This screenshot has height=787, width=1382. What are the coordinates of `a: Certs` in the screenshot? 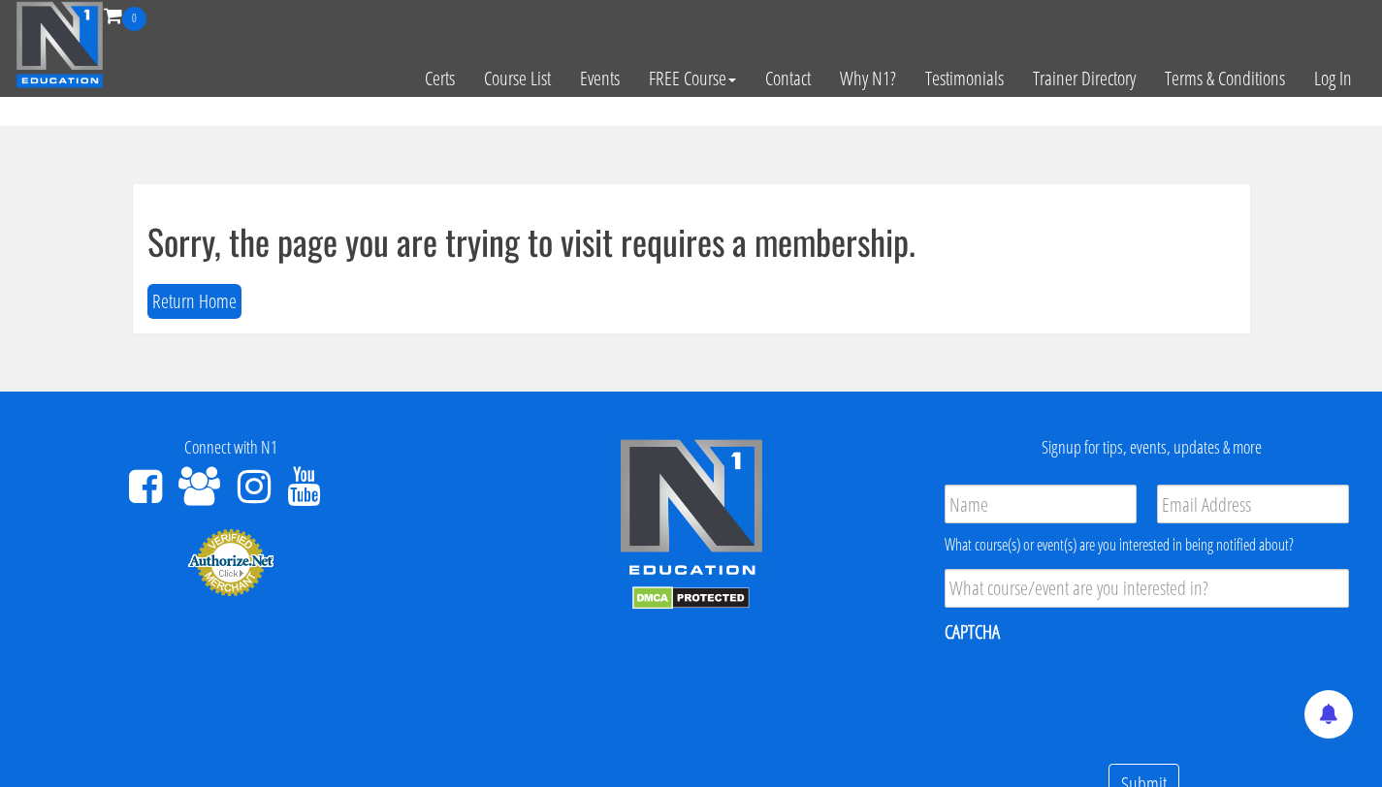 It's located at (439, 79).